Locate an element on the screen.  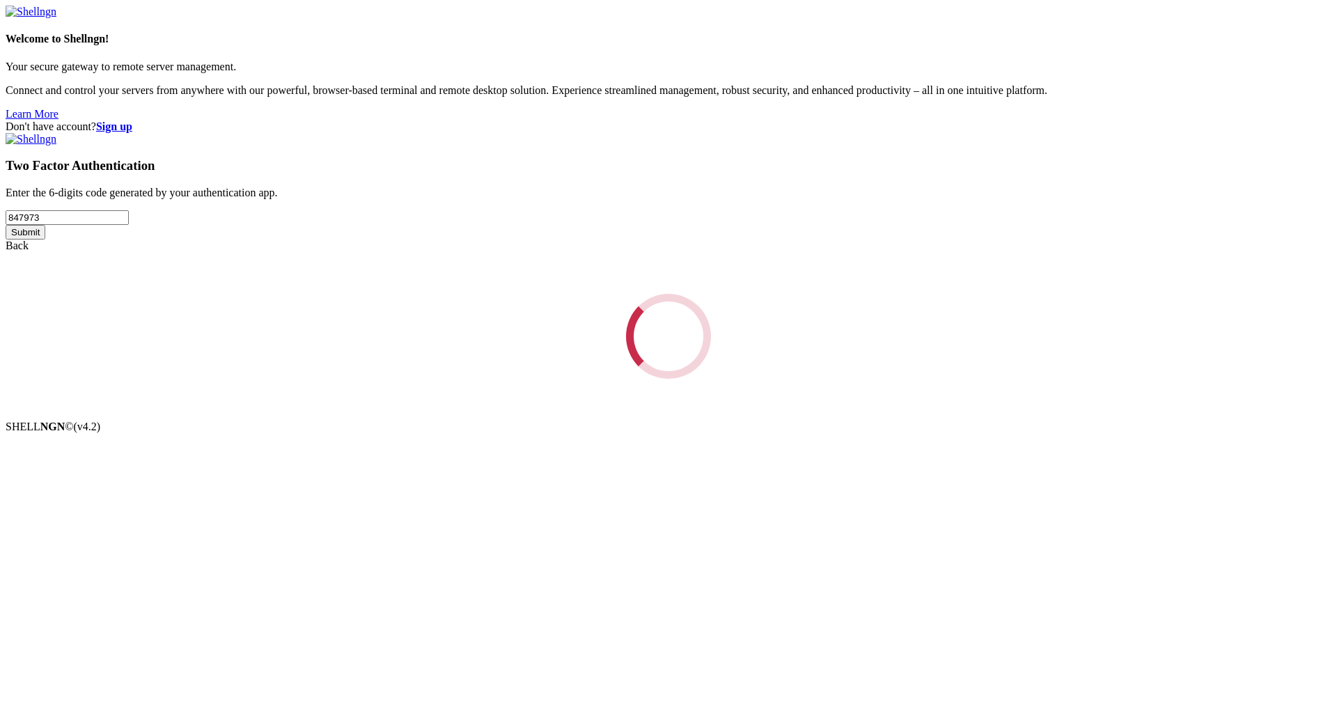
a: Sign up is located at coordinates (114, 126).